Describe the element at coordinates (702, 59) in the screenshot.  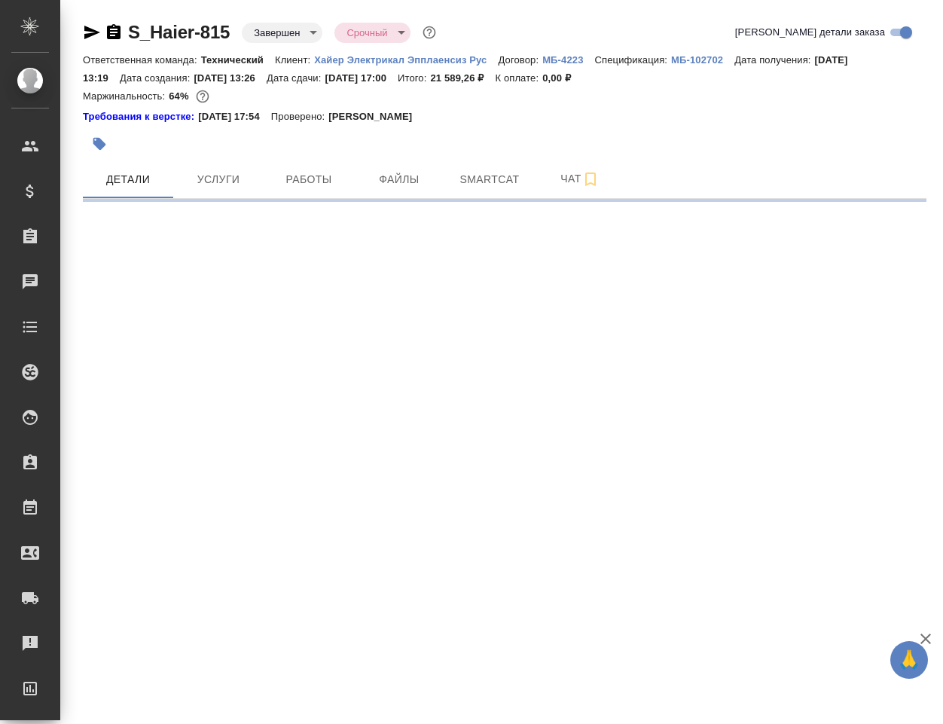
I see `p: МБ-102702` at that location.